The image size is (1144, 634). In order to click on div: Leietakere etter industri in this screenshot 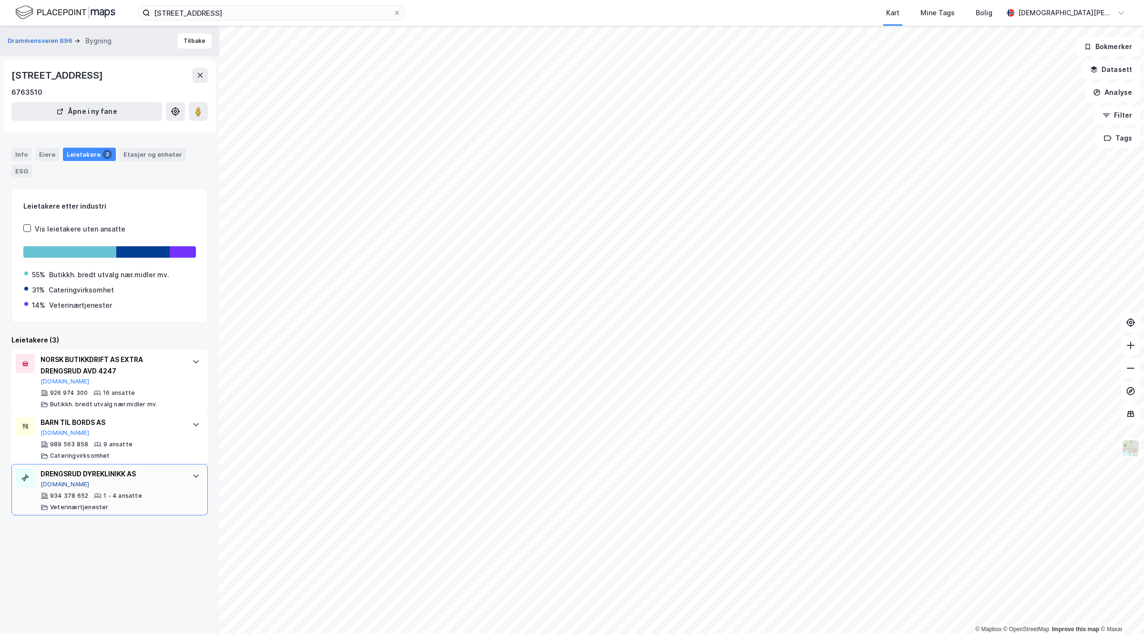, I will do `click(110, 206)`.